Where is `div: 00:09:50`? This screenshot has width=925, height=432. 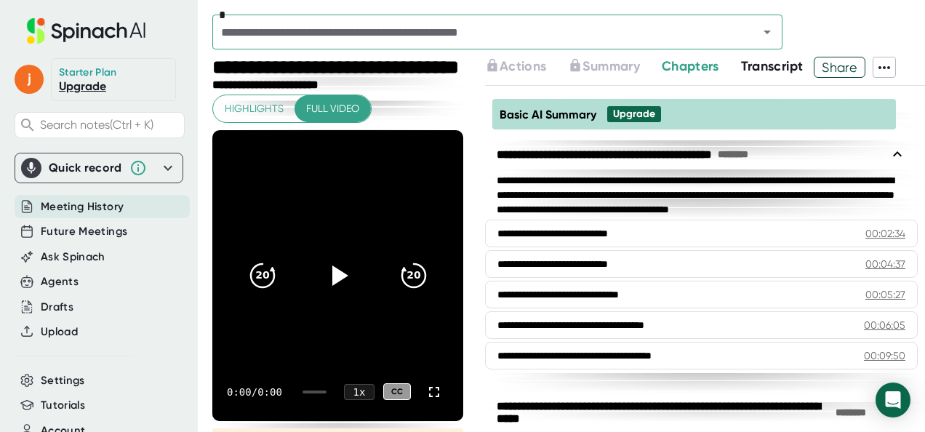 div: 00:09:50 is located at coordinates (884, 356).